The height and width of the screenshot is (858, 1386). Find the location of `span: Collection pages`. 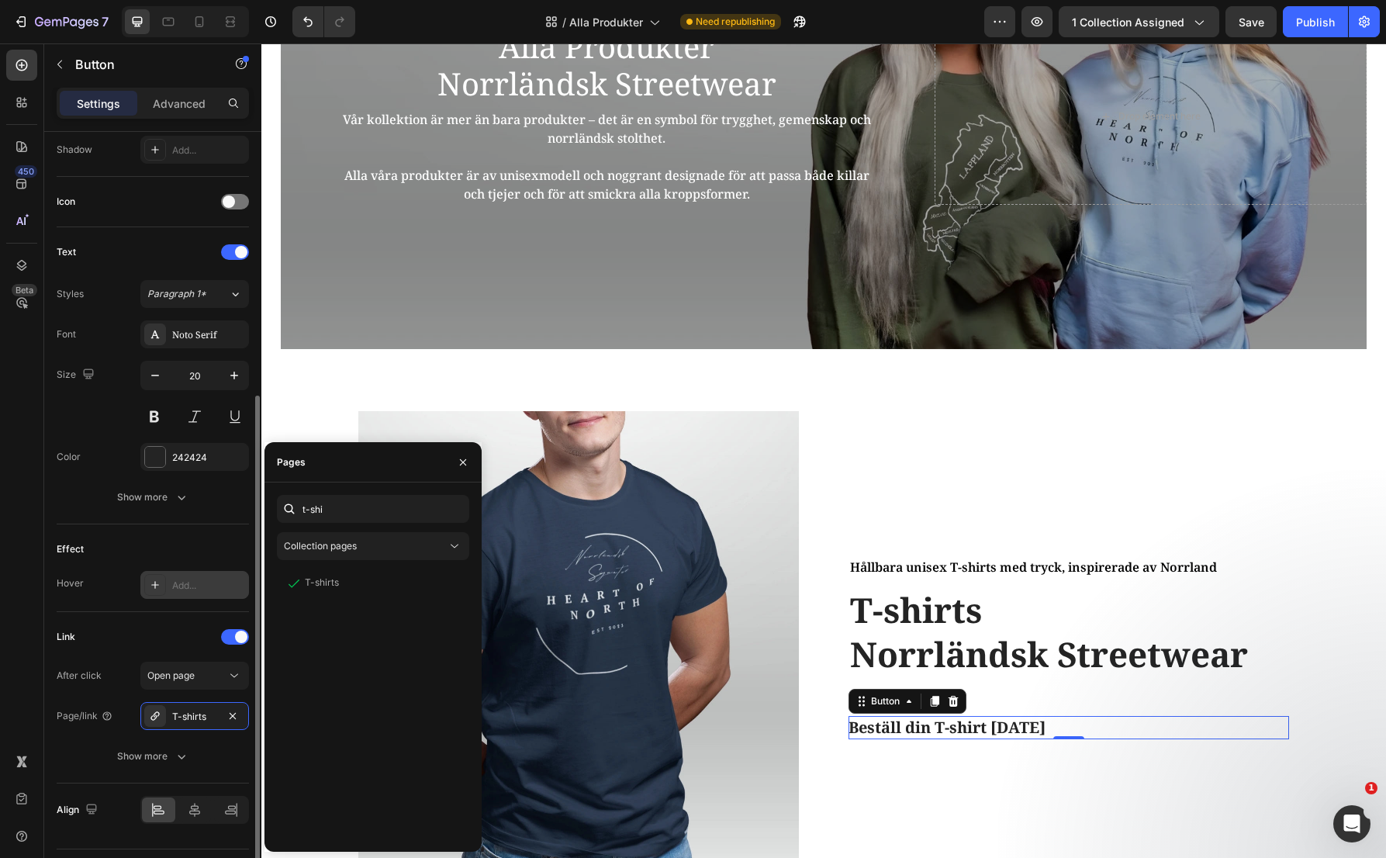

span: Collection pages is located at coordinates (320, 545).